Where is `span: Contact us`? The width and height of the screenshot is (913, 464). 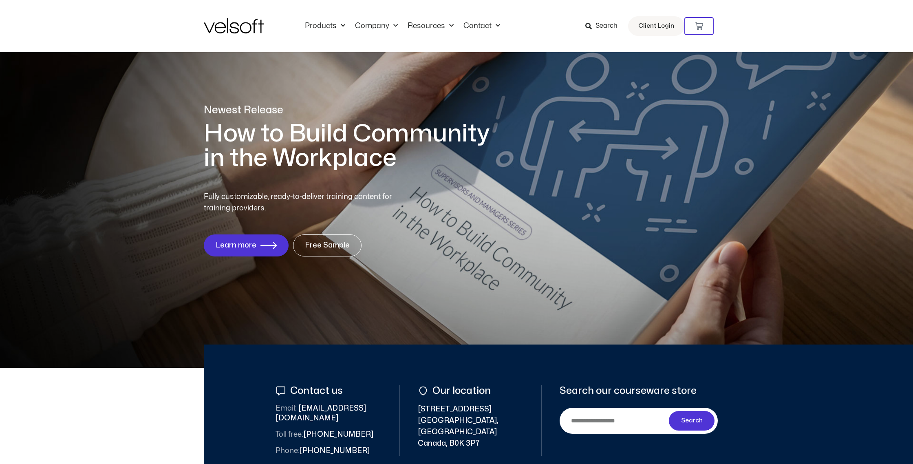 span: Contact us is located at coordinates (315, 390).